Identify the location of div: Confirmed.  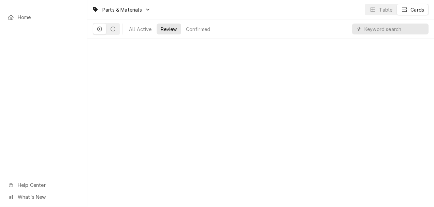
(198, 29).